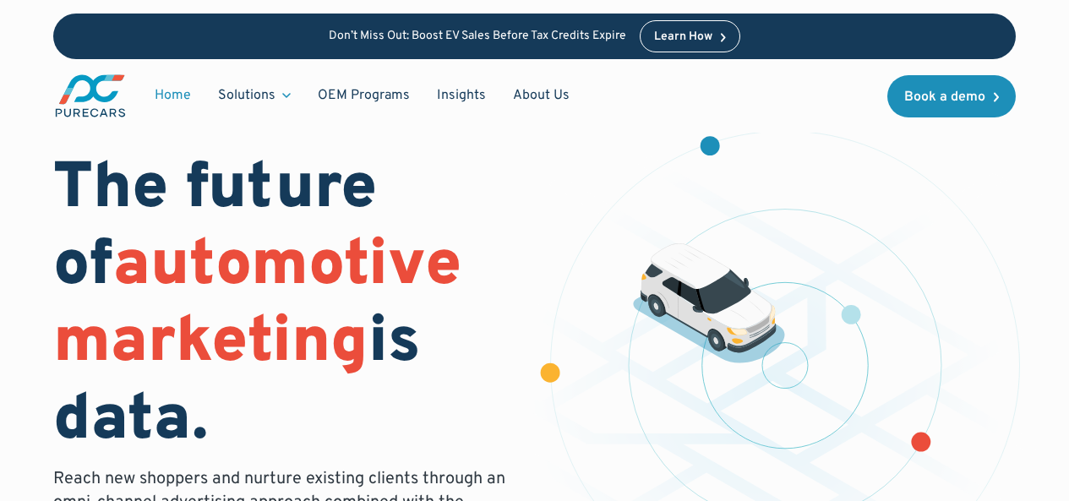  I want to click on div: Learn How, so click(683, 37).